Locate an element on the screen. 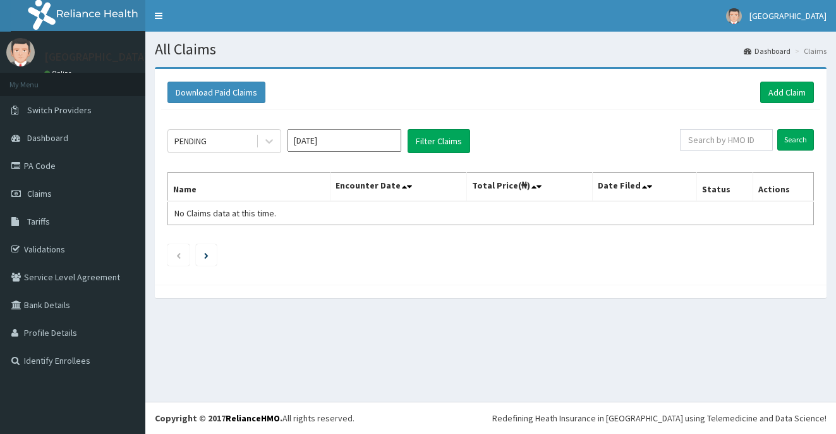 Image resolution: width=836 pixels, height=434 pixels. a: Online is located at coordinates (59, 73).